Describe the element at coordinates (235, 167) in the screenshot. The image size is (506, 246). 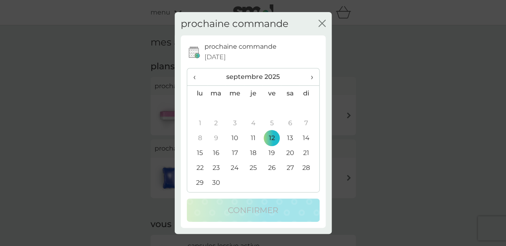
I see `td: 24` at that location.